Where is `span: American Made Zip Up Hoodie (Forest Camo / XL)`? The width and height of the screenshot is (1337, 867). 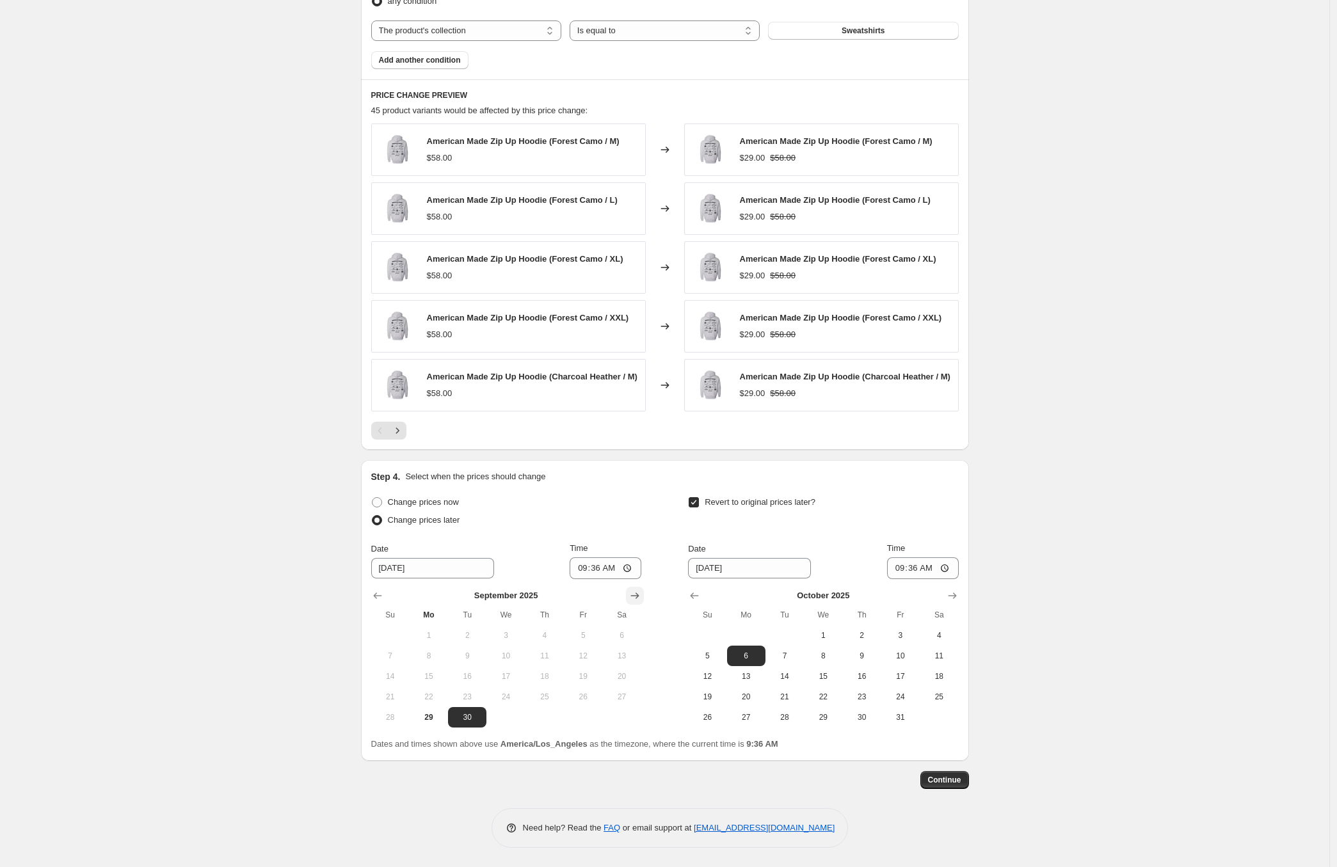 span: American Made Zip Up Hoodie (Forest Camo / XL) is located at coordinates (838, 259).